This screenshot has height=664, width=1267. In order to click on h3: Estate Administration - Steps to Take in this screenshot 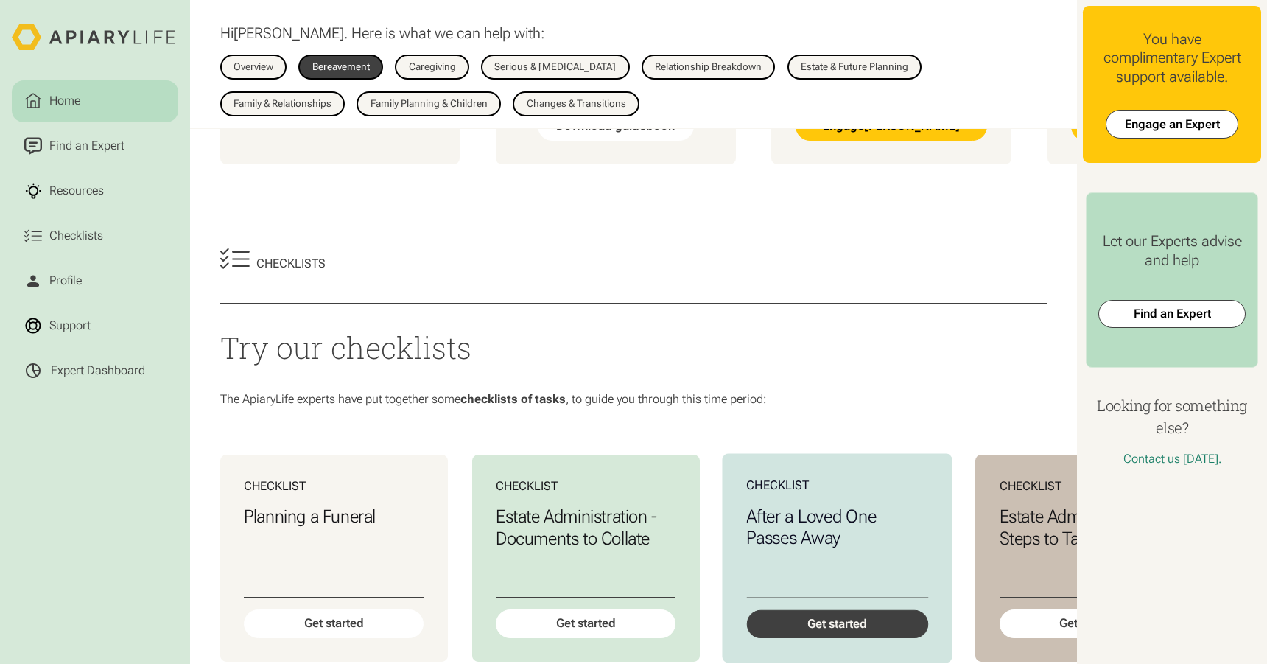, I will do `click(1089, 527)`.